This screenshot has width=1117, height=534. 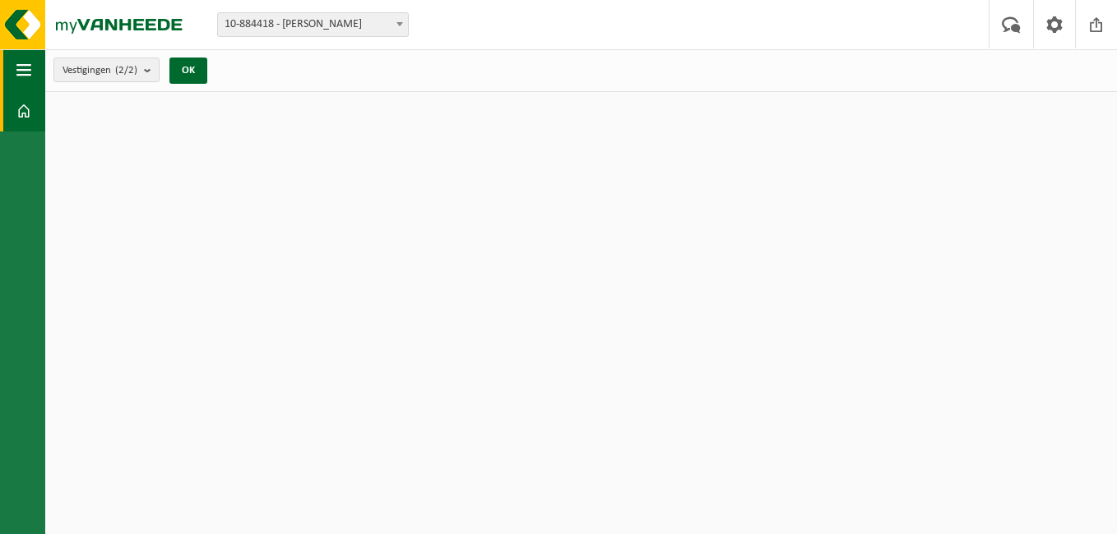 I want to click on count: (2/2), so click(x=126, y=70).